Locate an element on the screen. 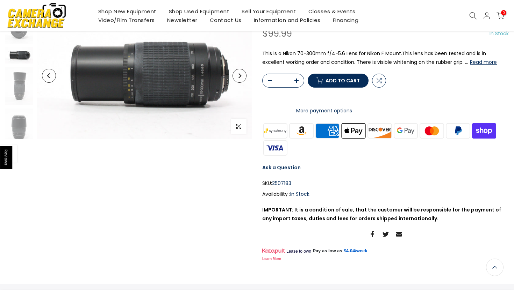 The image size is (514, 290). button: Read more is located at coordinates (483, 62).